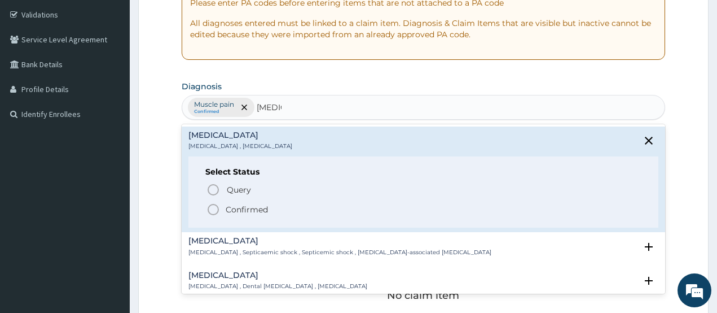  I want to click on p: No claim item, so click(423, 295).